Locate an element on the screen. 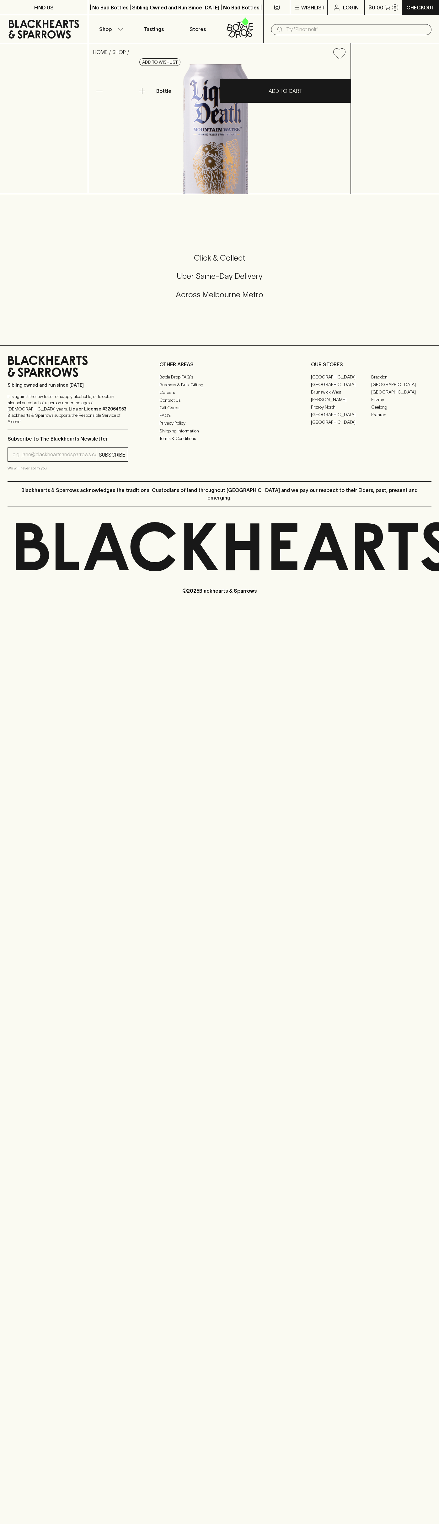 The height and width of the screenshot is (1524, 439). h5: Uber Same-Day Delivery is located at coordinates (219, 276).